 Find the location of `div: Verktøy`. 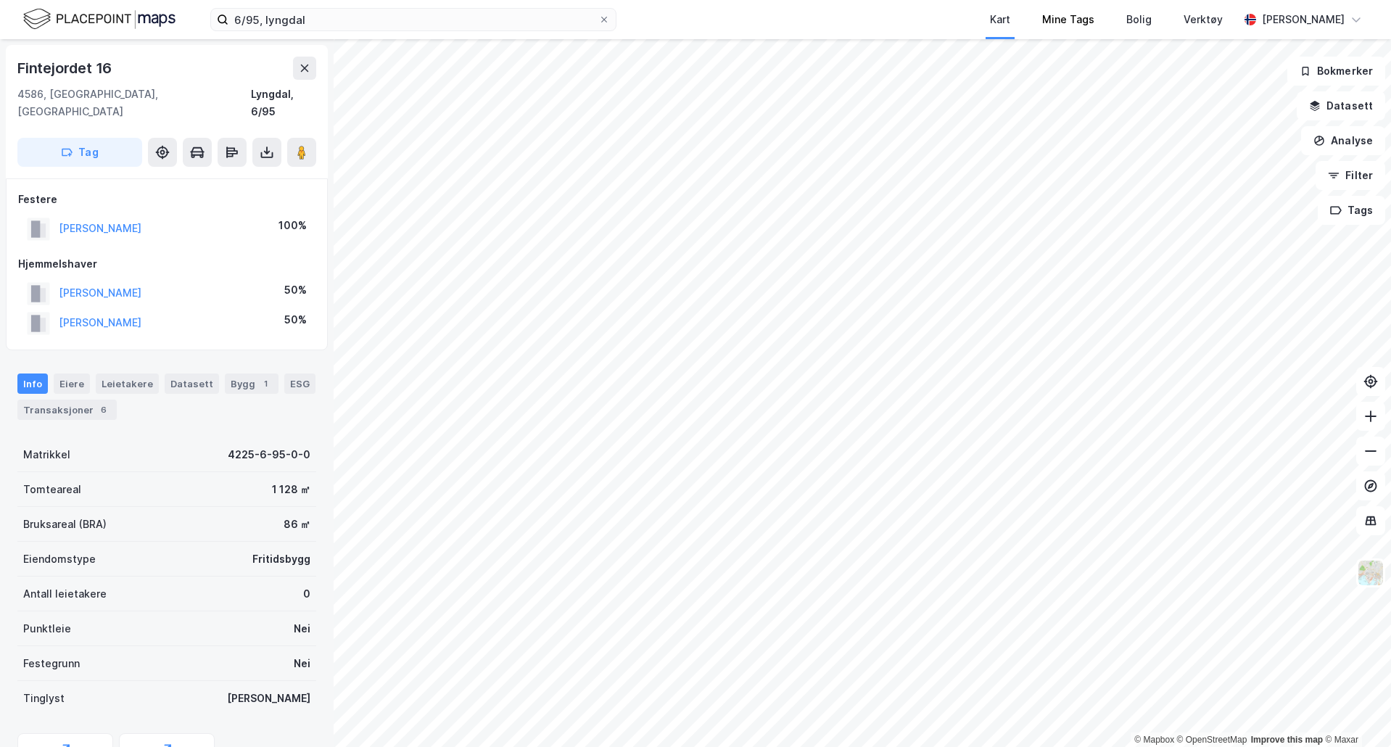

div: Verktøy is located at coordinates (1203, 20).